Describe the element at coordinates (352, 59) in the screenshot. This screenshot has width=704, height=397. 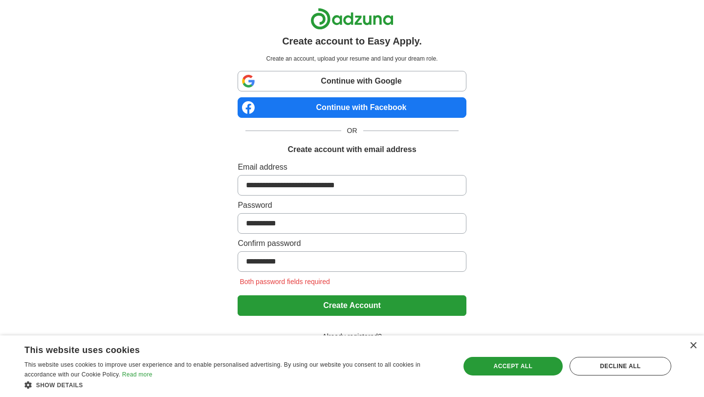
I see `p: Create an account, upload your resume and land your dream role.` at that location.